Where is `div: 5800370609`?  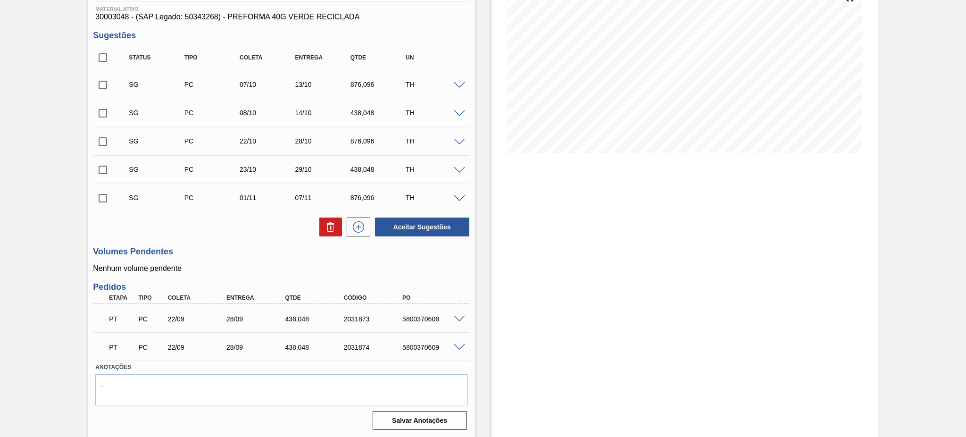
div: 5800370609 is located at coordinates (433, 347).